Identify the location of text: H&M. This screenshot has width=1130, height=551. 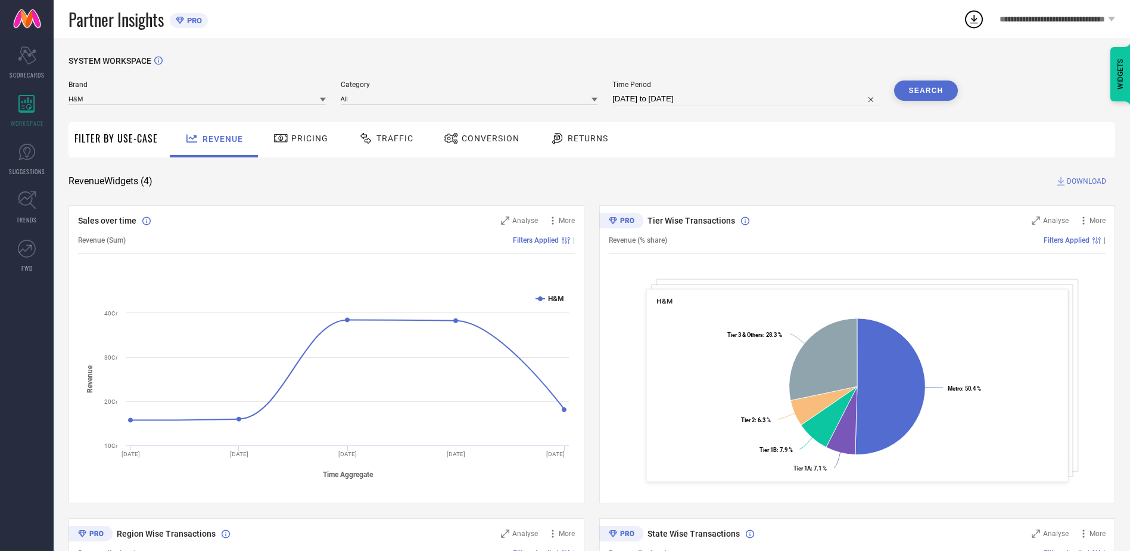
(556, 299).